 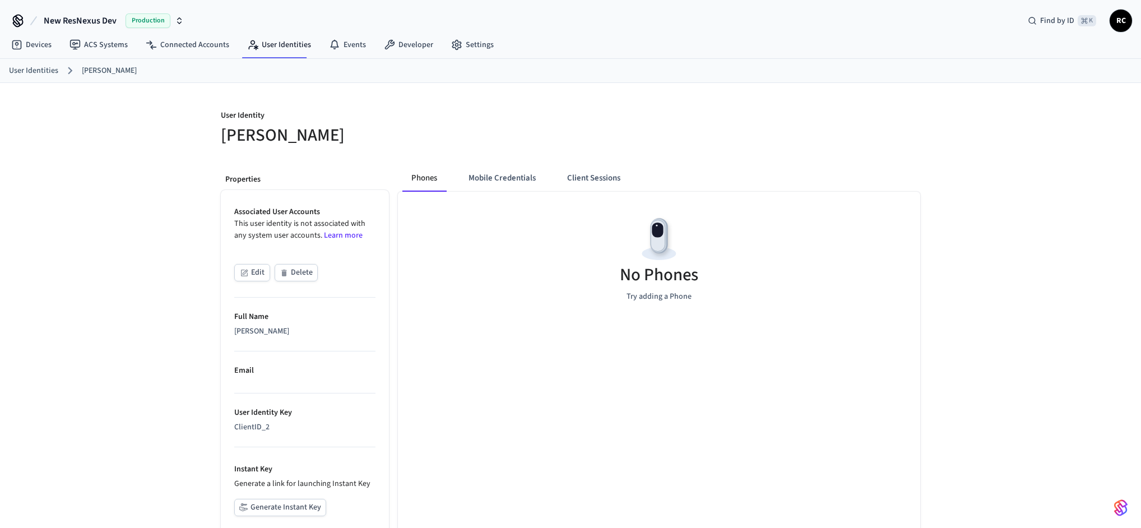 What do you see at coordinates (305, 370) in the screenshot?
I see `p: Email` at bounding box center [305, 370].